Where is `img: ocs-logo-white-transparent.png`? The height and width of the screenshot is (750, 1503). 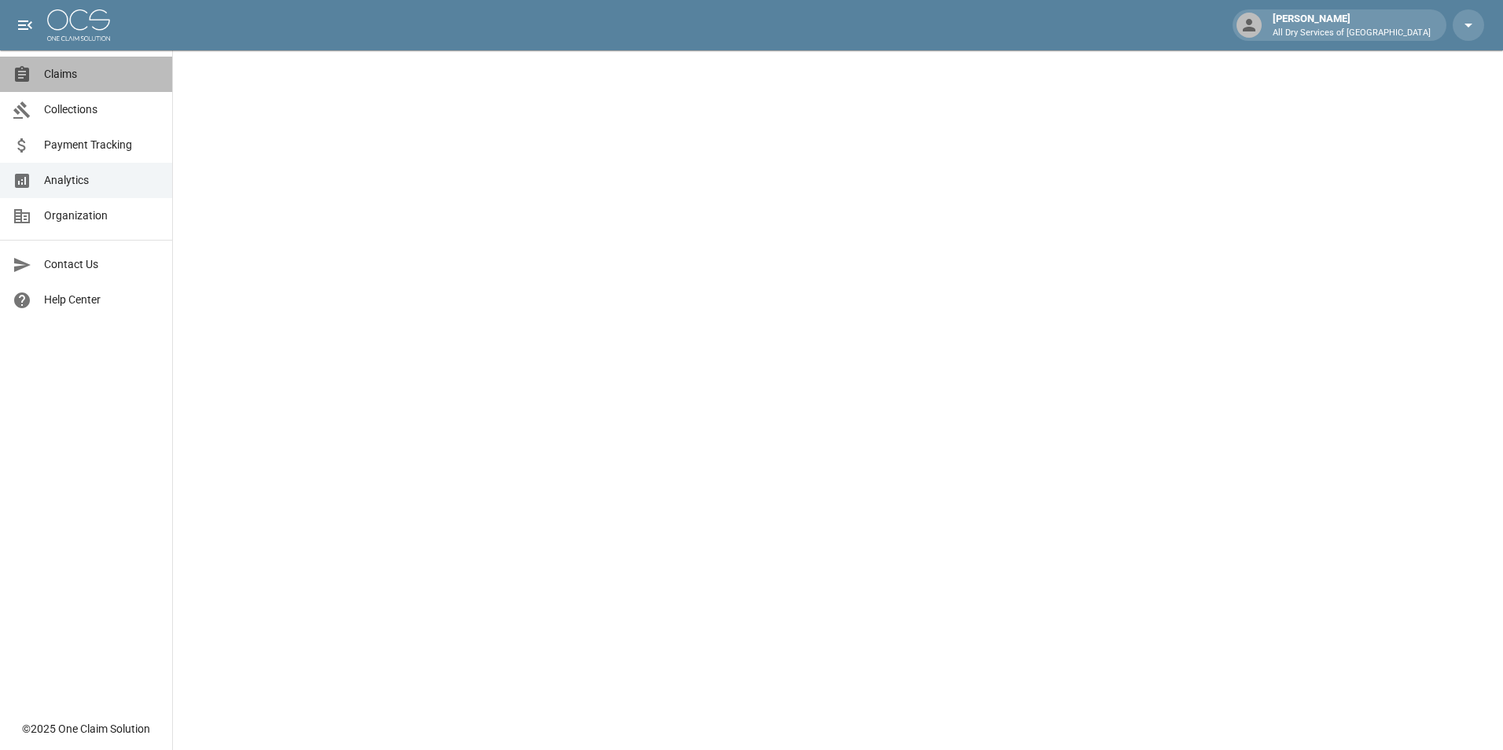
img: ocs-logo-white-transparent.png is located at coordinates (79, 25).